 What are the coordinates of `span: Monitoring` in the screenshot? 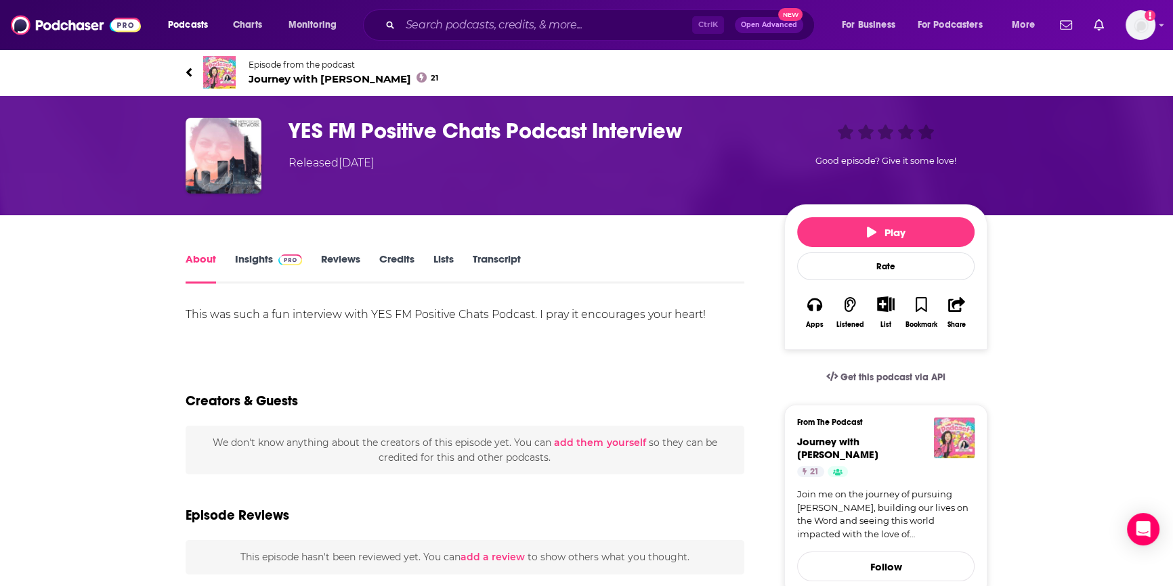 It's located at (312, 25).